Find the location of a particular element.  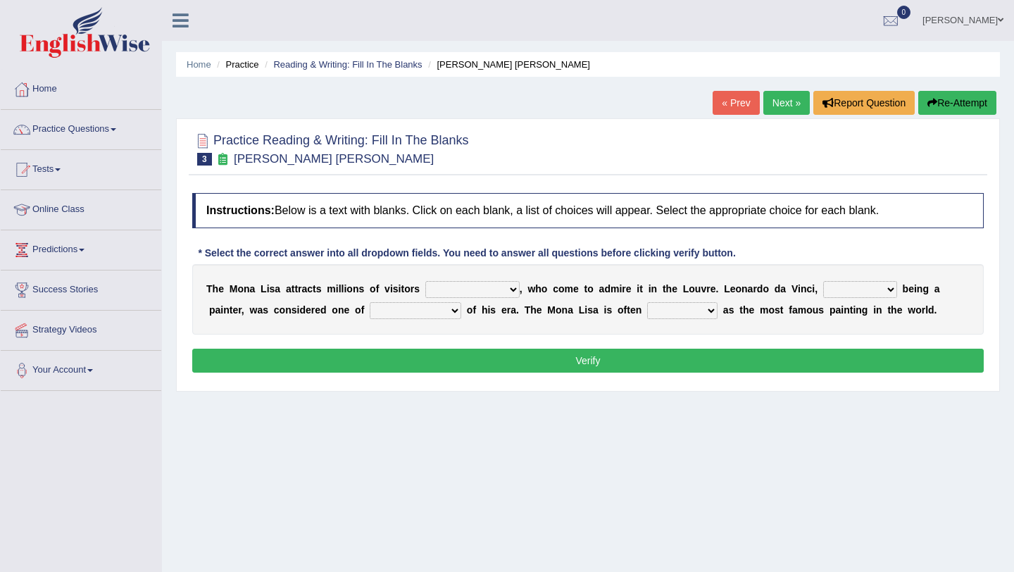

b: b is located at coordinates (905, 289).